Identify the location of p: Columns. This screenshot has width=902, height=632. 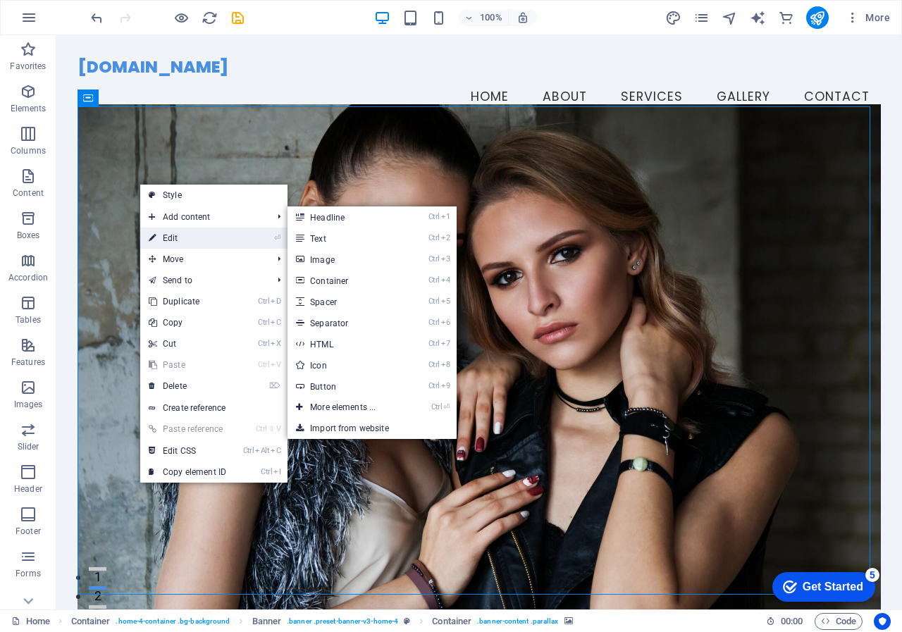
(28, 151).